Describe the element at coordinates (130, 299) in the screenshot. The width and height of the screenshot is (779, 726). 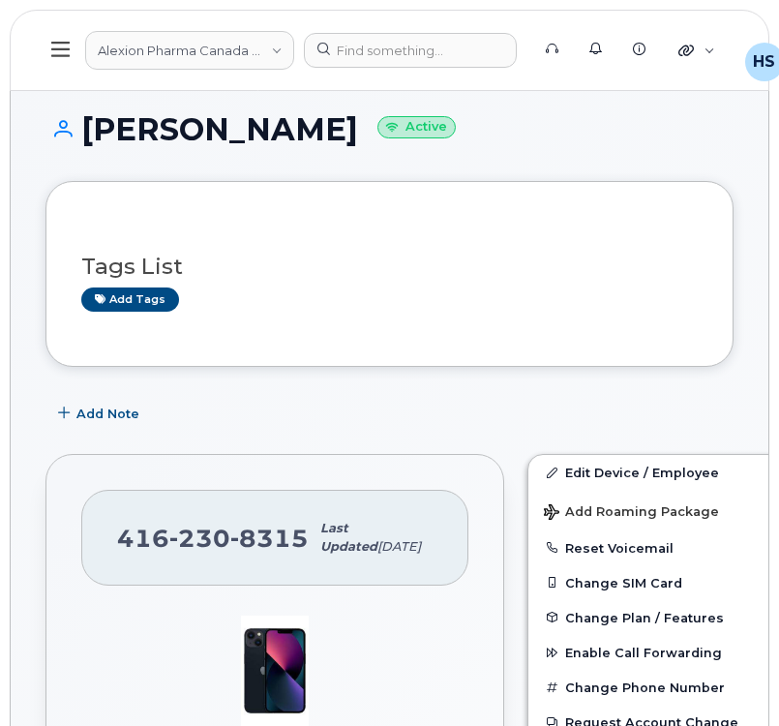
I see `a: Add tags` at that location.